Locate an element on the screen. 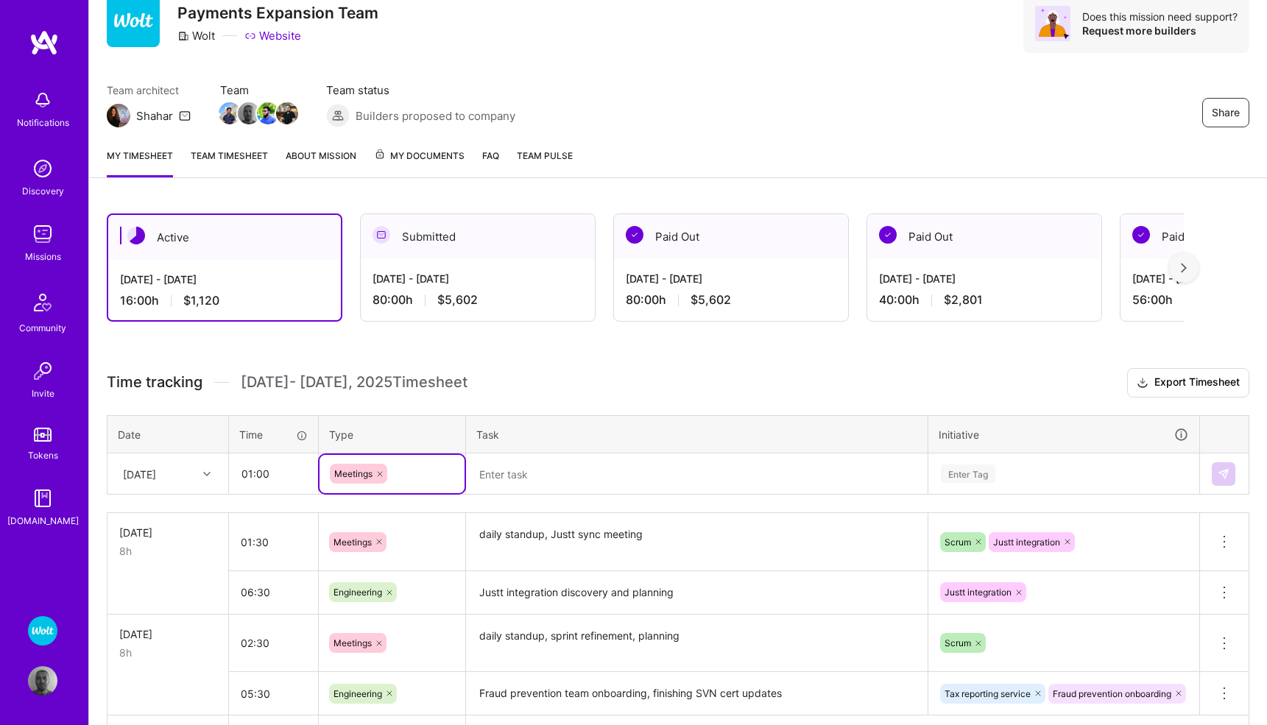  img: Community is located at coordinates (43, 303).